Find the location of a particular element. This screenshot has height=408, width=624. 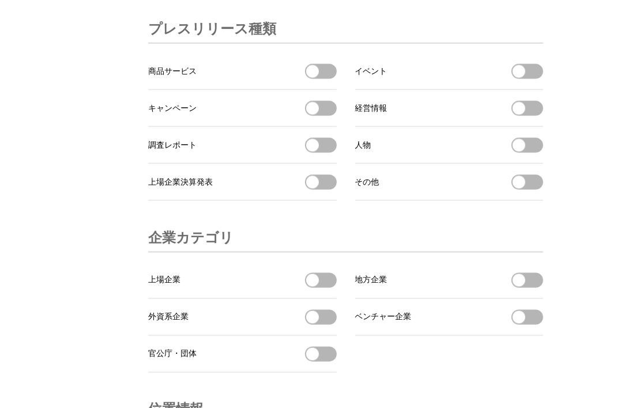

span: 上場企業決算発表 is located at coordinates (181, 182).